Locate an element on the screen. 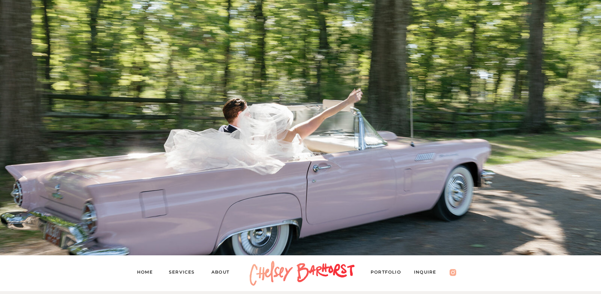  a: PORTFOLIO is located at coordinates (389, 273).